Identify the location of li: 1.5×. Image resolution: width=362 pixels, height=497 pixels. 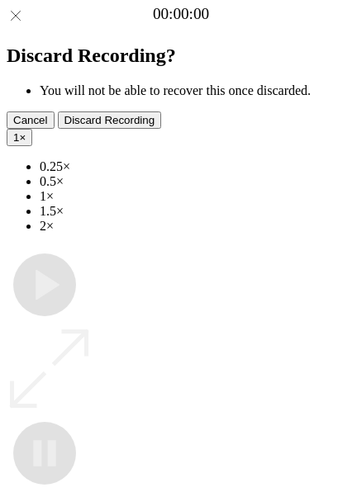
(197, 212).